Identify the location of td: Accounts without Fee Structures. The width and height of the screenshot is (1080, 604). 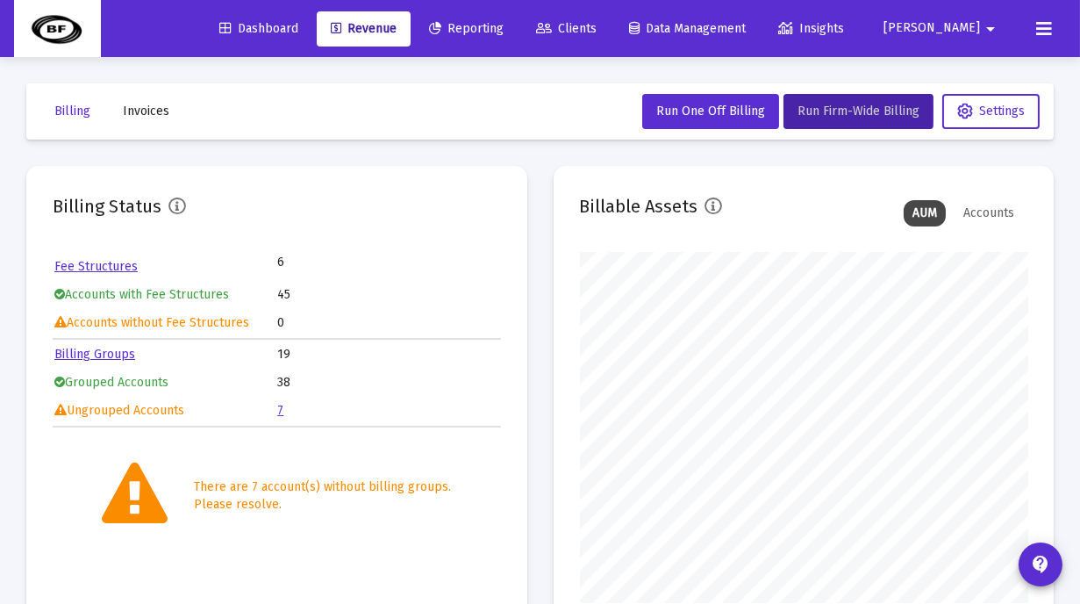
(165, 323).